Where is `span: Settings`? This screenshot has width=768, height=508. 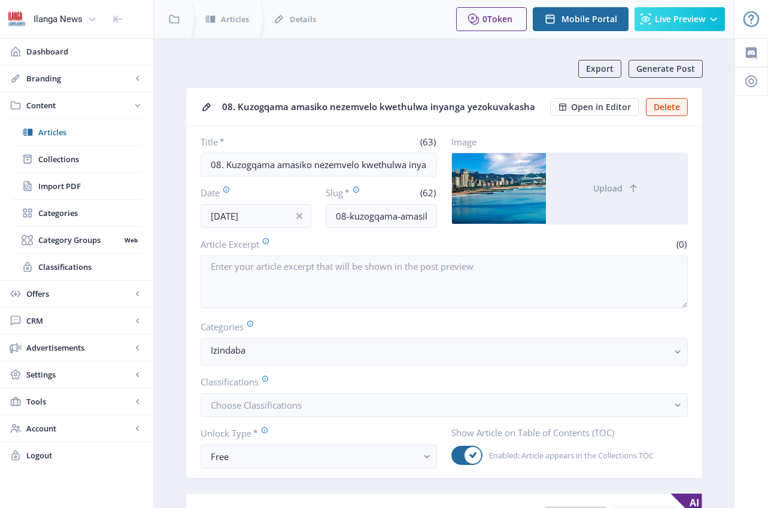 span: Settings is located at coordinates (79, 375).